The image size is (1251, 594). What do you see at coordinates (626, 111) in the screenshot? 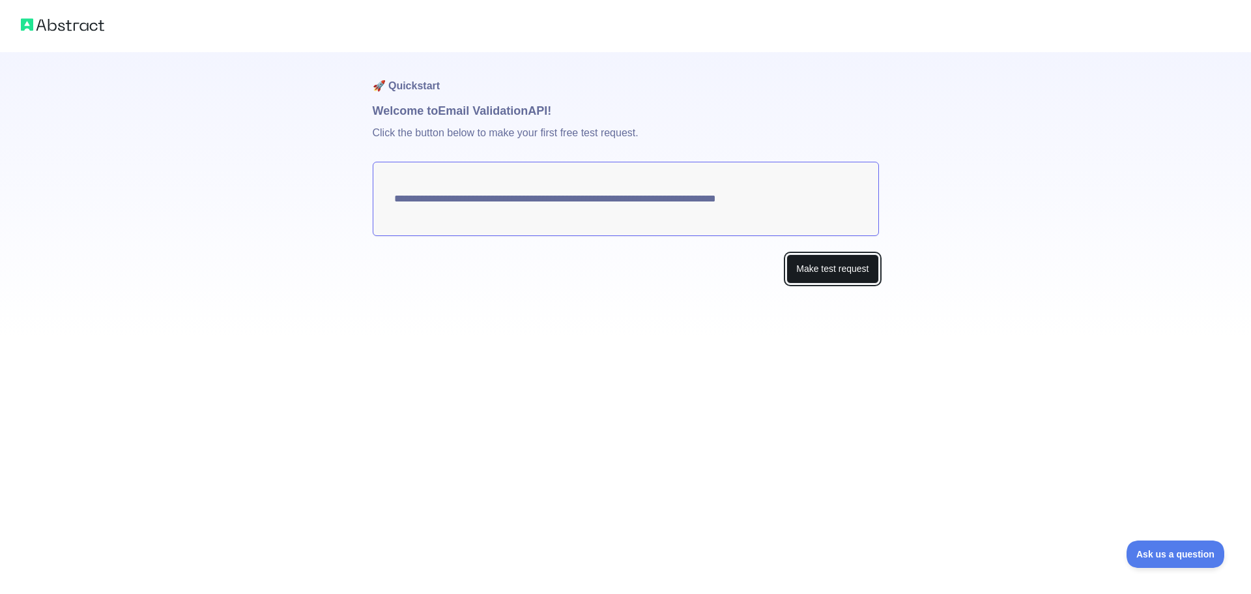
I see `h1: Welcome to Email Validation API!` at bounding box center [626, 111].